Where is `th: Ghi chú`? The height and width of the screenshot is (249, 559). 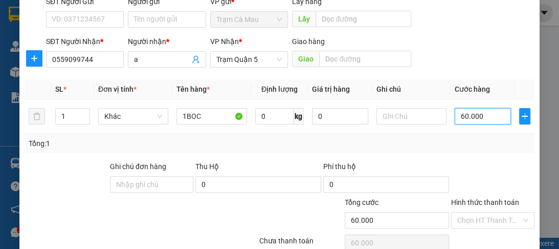
th: Ghi chú is located at coordinates (412, 89).